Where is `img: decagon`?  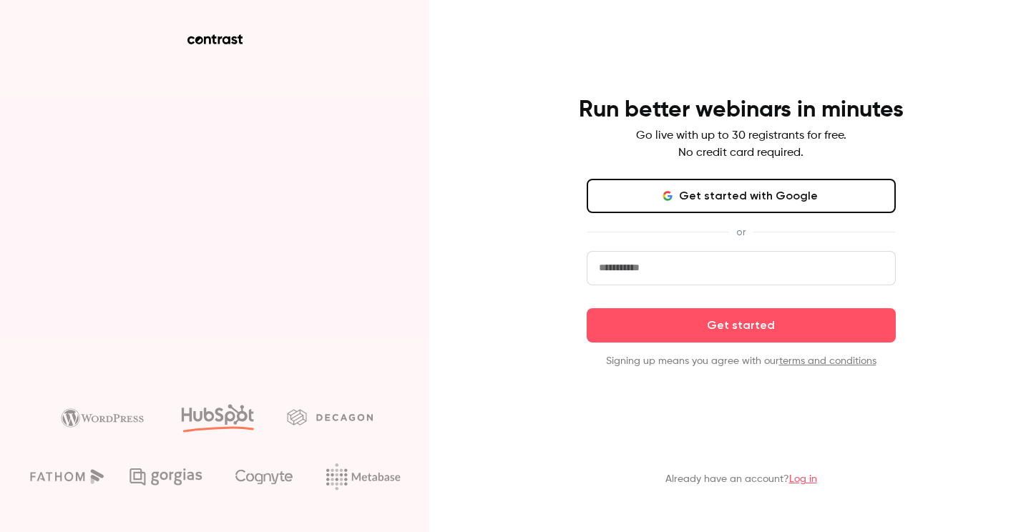 img: decagon is located at coordinates (330, 417).